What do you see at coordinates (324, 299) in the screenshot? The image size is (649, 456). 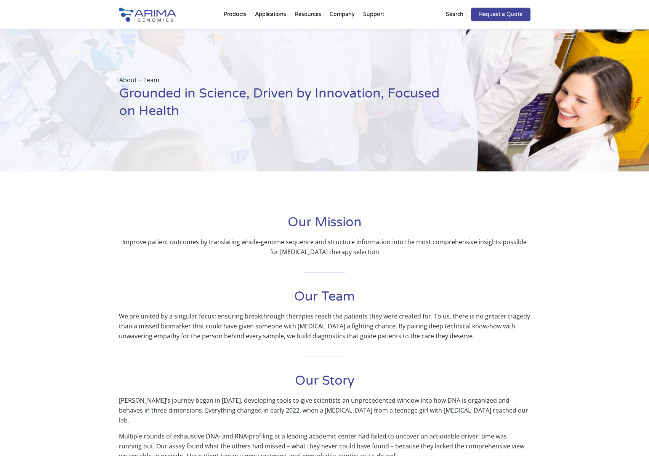 I see `h1: Our Team` at bounding box center [324, 299].